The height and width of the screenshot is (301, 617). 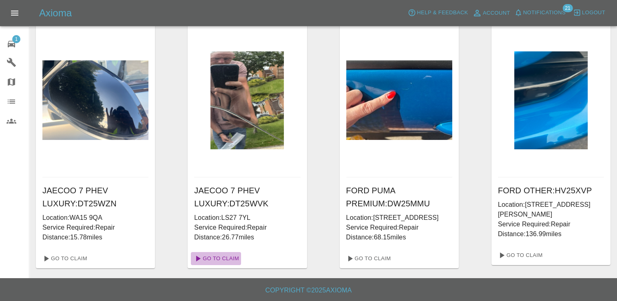 I want to click on p: Distance: 26.77 miles, so click(x=247, y=237).